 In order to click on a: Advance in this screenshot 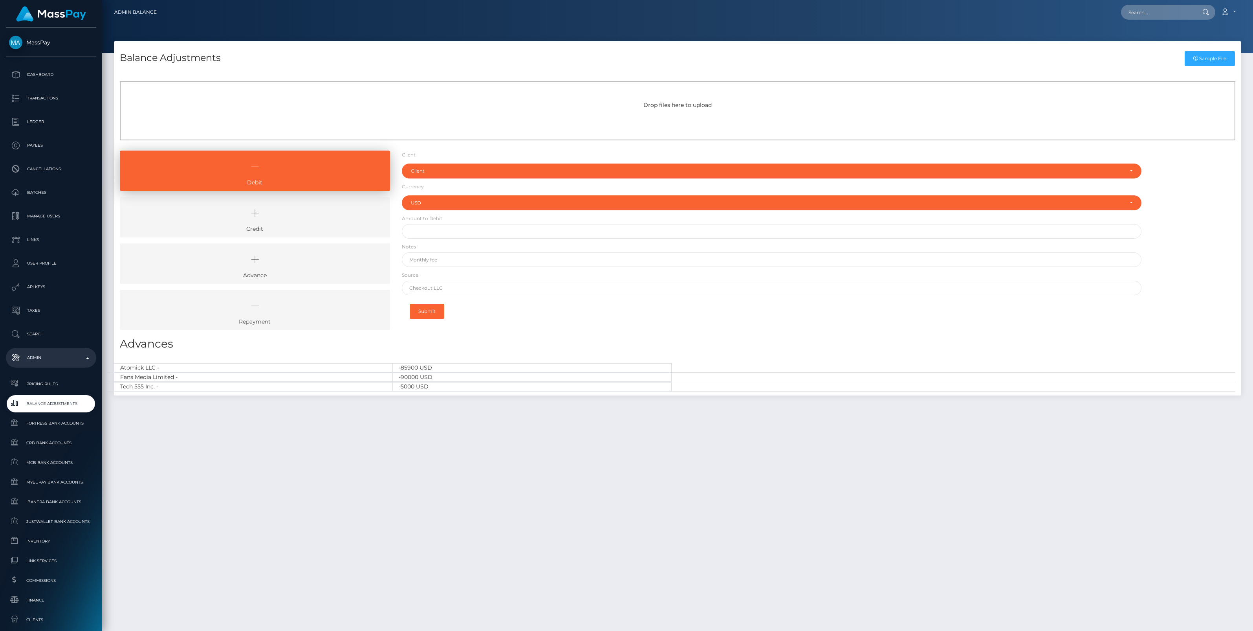, I will do `click(255, 263)`.